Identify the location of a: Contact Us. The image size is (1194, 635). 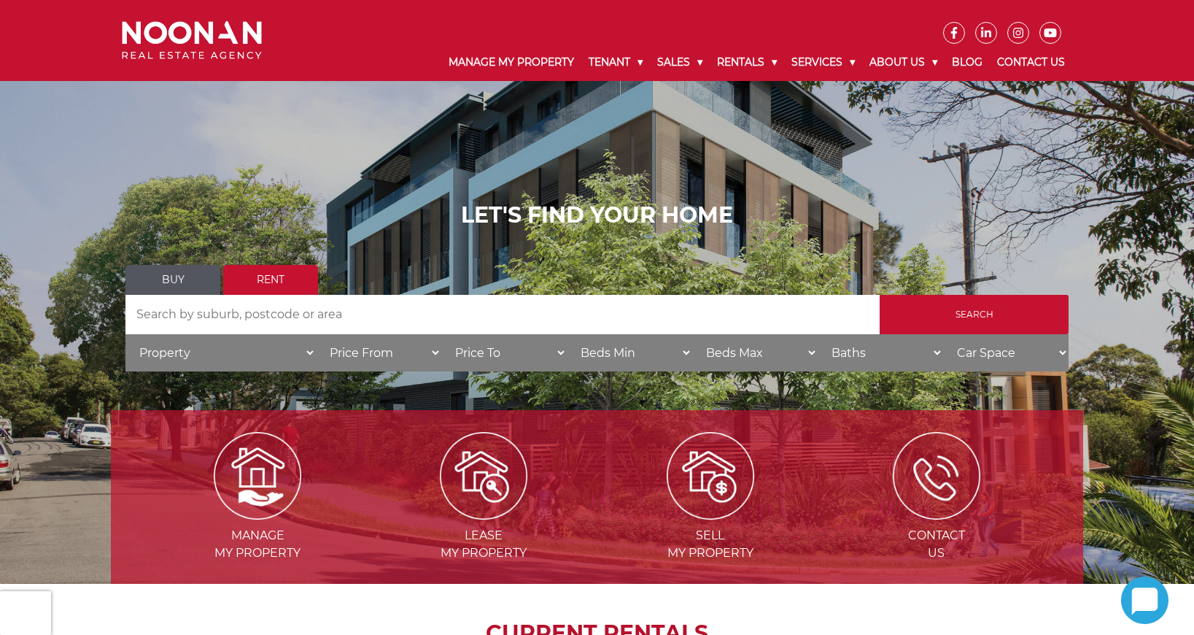
(1031, 62).